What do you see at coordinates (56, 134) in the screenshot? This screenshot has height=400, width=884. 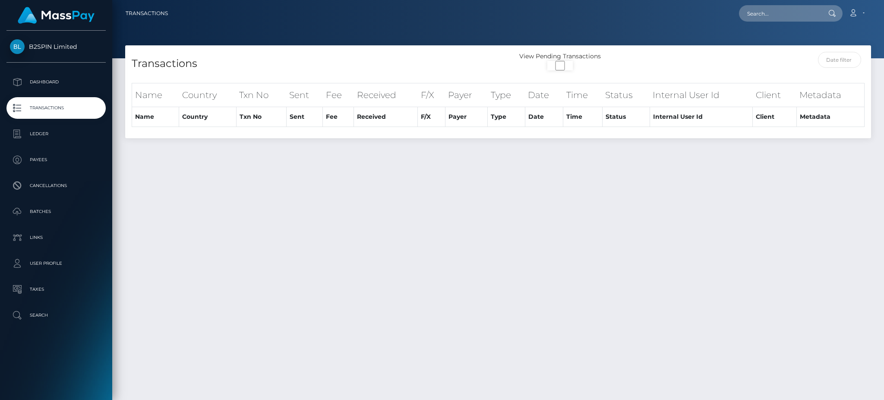 I see `a: Ledger` at bounding box center [56, 134].